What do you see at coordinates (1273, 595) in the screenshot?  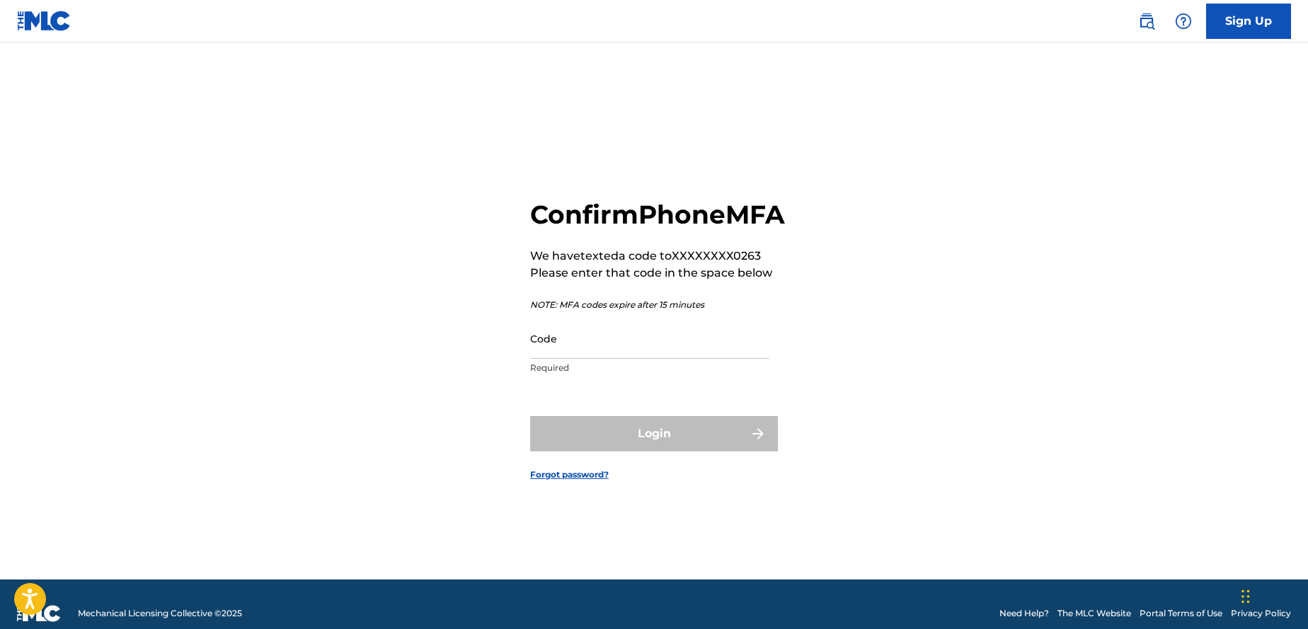 I see `div: Chat Widget` at bounding box center [1273, 595].